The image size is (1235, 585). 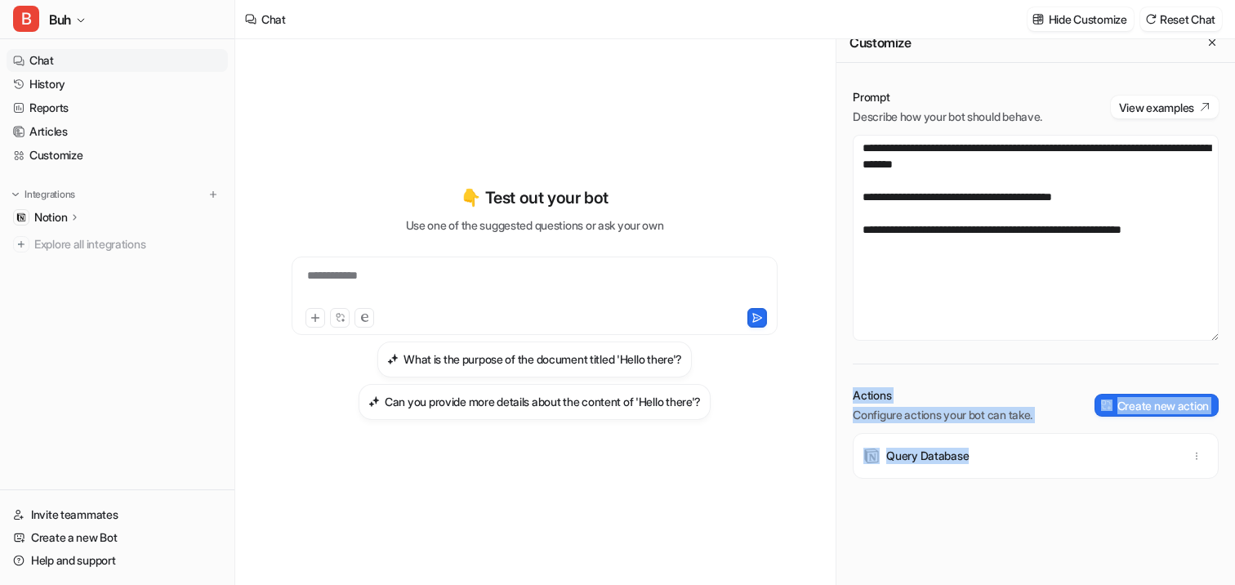 What do you see at coordinates (1156, 405) in the screenshot?
I see `button: Create new action` at bounding box center [1156, 405].